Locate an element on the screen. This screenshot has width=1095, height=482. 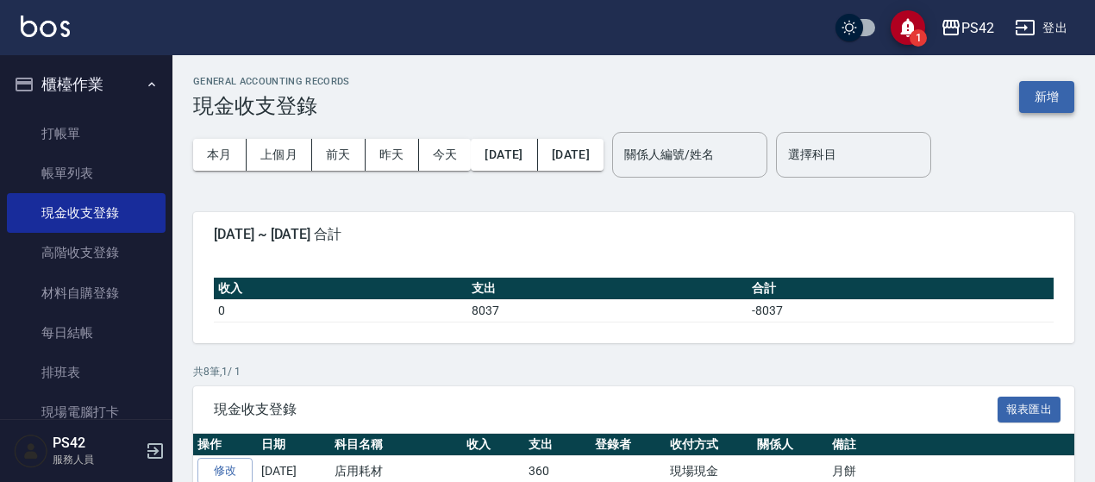
img: Person is located at coordinates (31, 451).